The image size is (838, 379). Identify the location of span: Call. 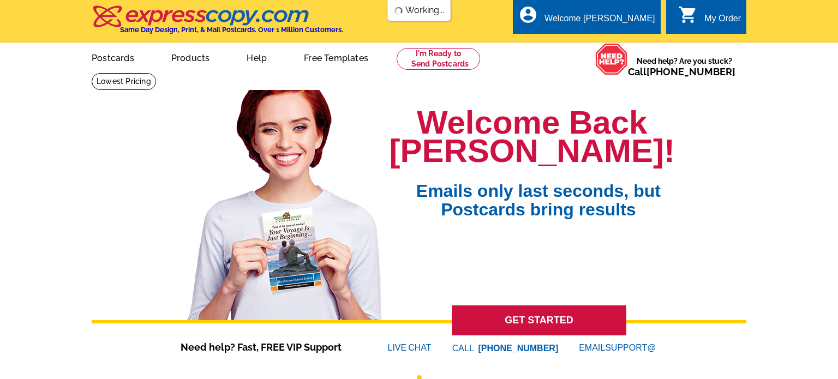
(681, 71).